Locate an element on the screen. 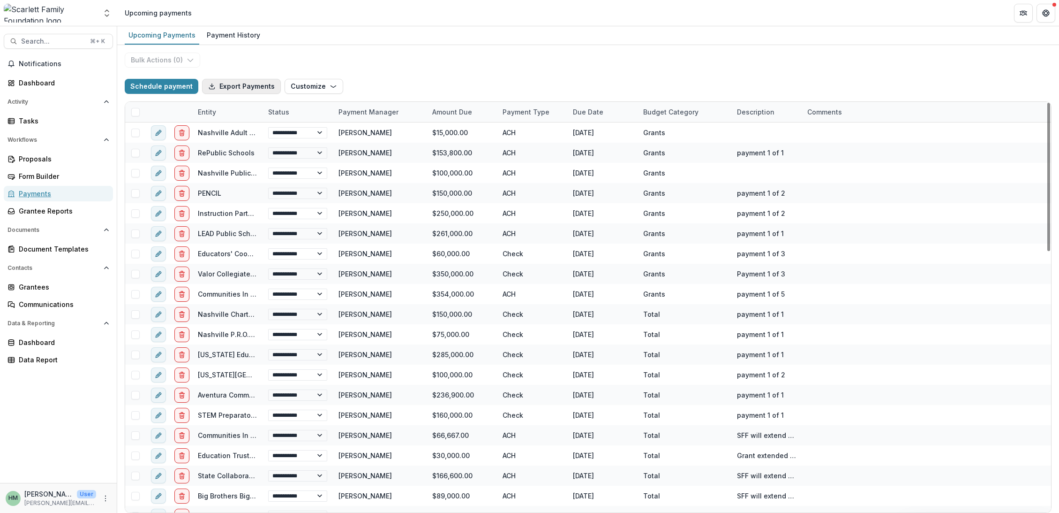  a: LEAD Public Schools is located at coordinates (231, 233).